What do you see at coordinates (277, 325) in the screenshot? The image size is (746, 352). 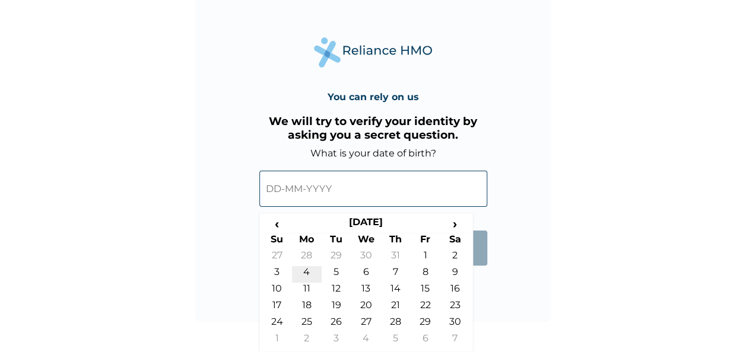 I see `td: 24` at bounding box center [277, 325].